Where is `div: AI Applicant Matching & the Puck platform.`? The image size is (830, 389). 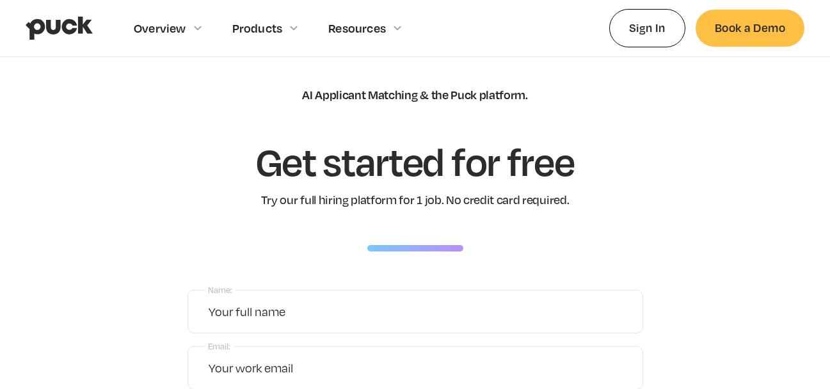 div: AI Applicant Matching & the Puck platform. is located at coordinates (415, 95).